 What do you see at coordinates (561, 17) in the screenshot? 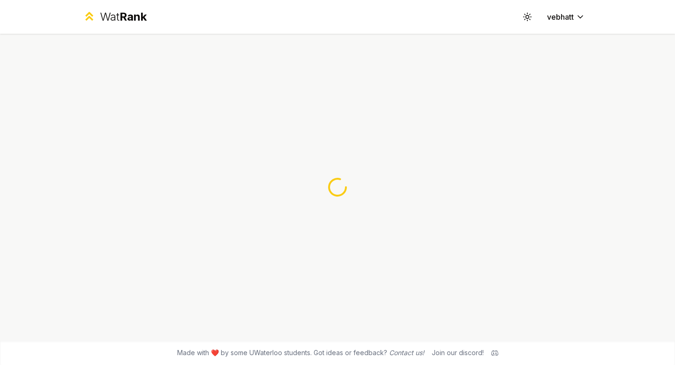
I see `span: vebhatt` at bounding box center [561, 17].